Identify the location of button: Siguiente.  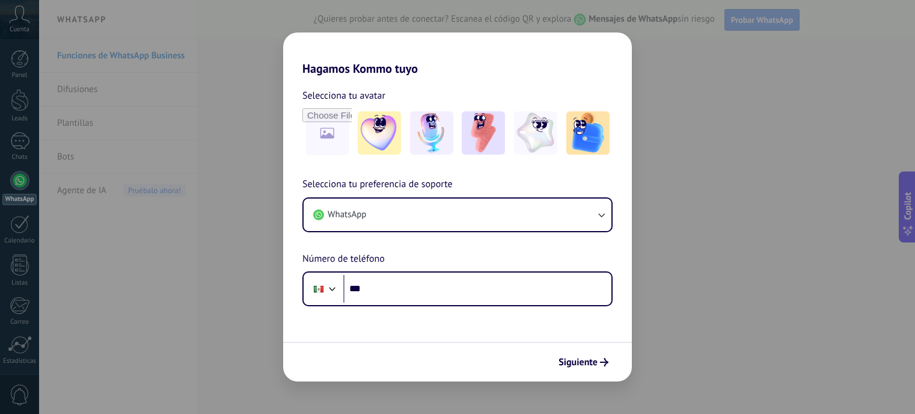
(583, 362).